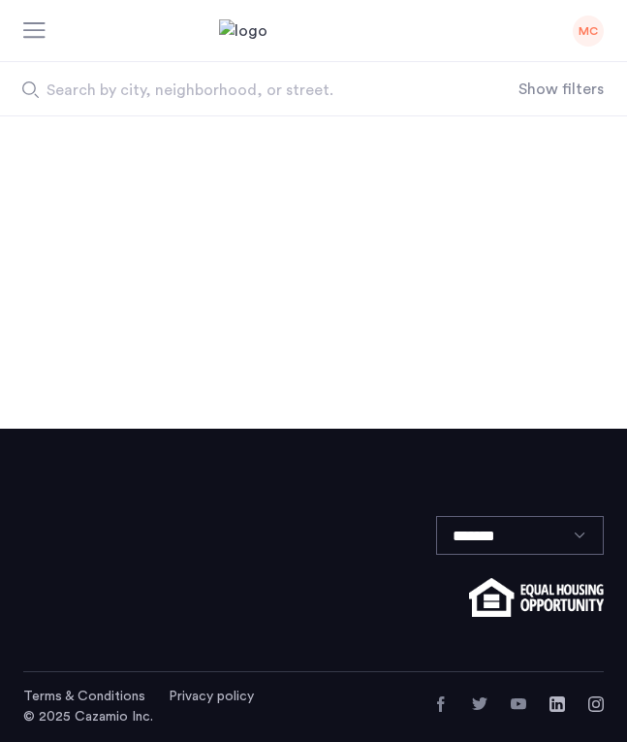  Describe the element at coordinates (589, 31) in the screenshot. I see `div: MC` at that location.